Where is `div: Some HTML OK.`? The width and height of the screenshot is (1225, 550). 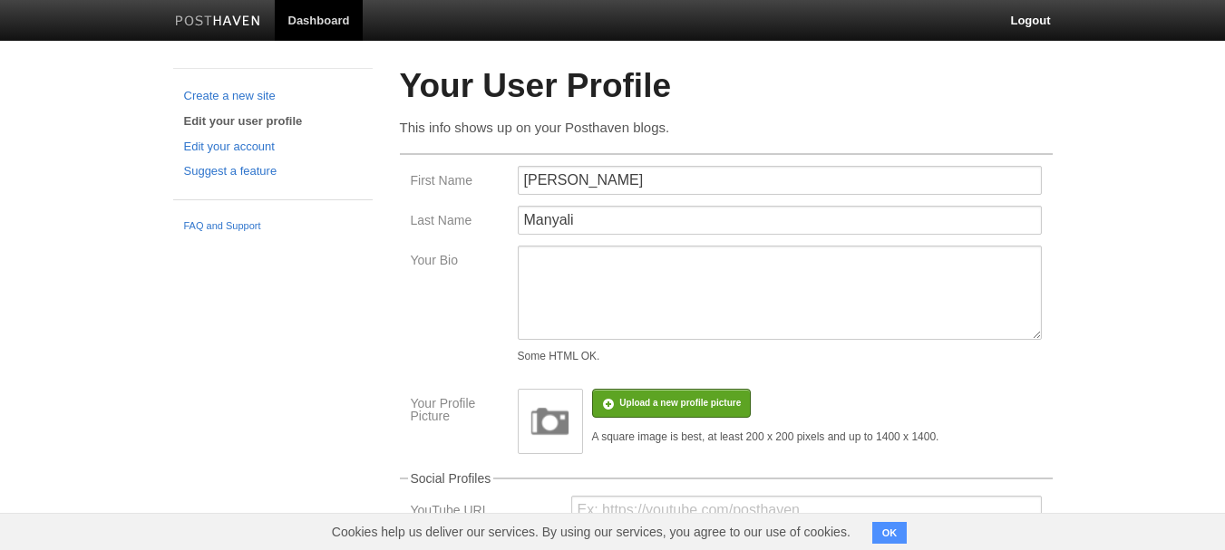
div: Some HTML OK. is located at coordinates (780, 356).